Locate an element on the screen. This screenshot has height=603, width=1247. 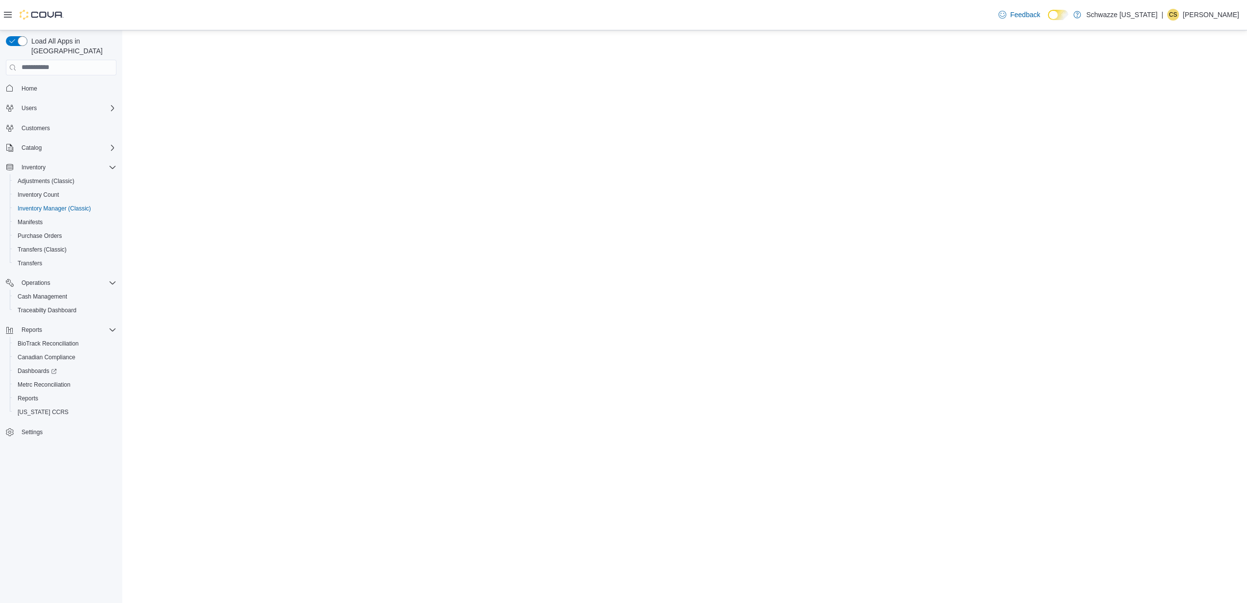
a: Inventory Manager (Classic) is located at coordinates (54, 208).